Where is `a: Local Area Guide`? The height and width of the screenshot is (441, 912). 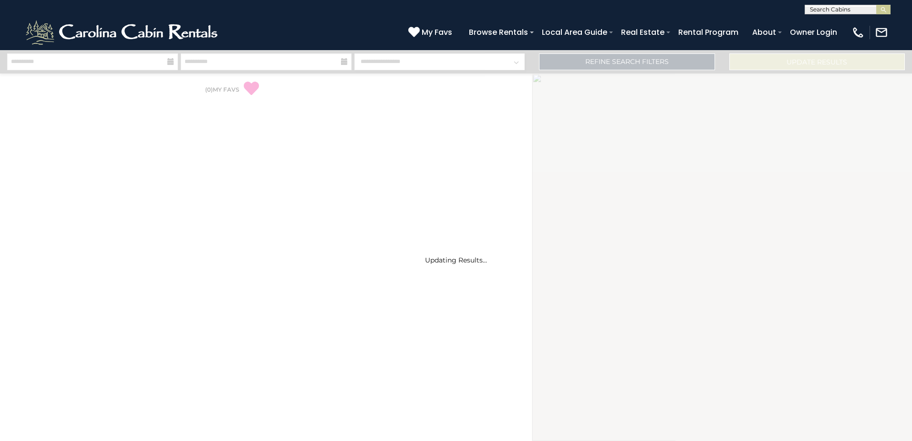
a: Local Area Guide is located at coordinates (575, 32).